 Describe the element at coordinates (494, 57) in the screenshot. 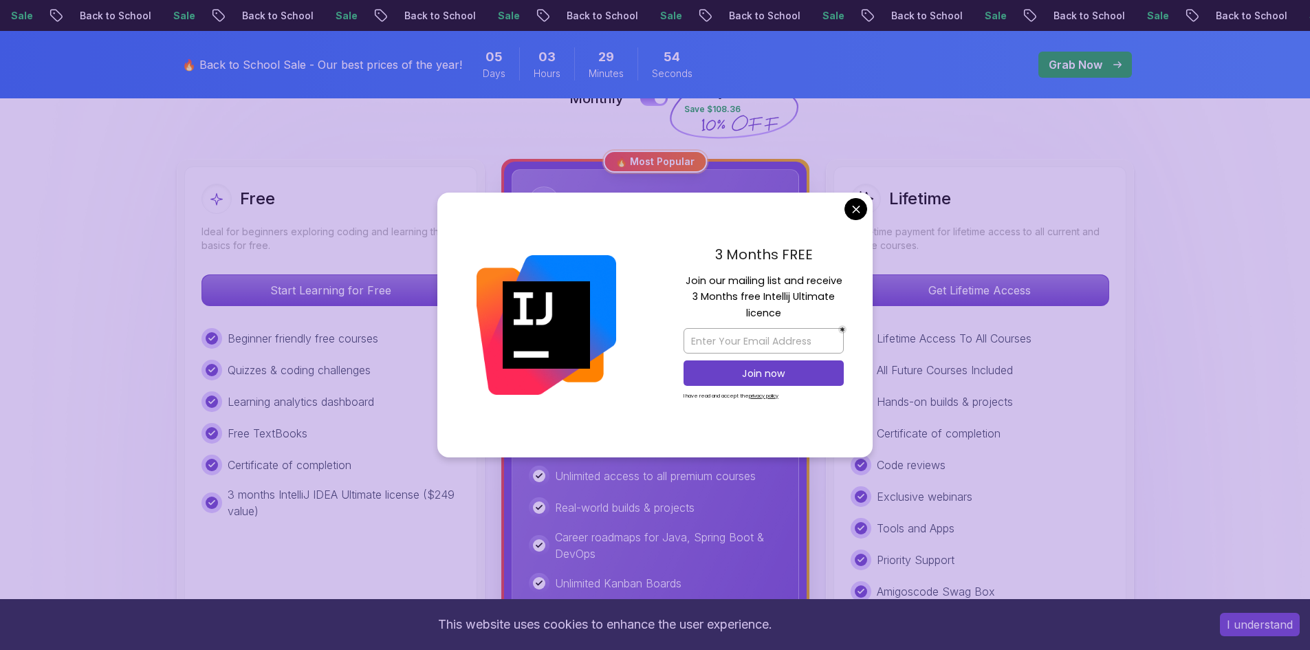

I see `span: 5 Days` at that location.